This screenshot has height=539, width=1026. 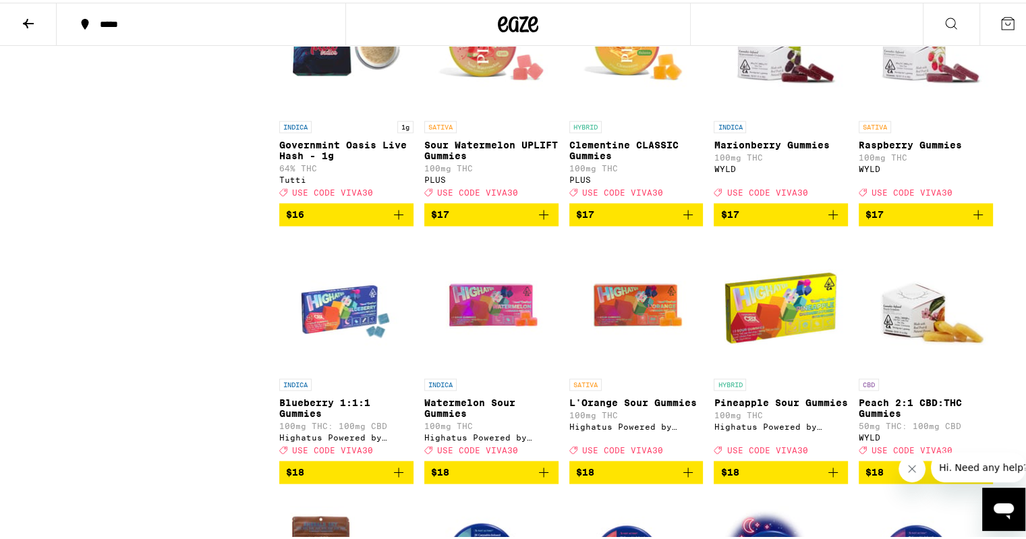 What do you see at coordinates (925, 405) in the screenshot?
I see `p: Peach 2:1 CBD:THC Gummies` at bounding box center [925, 405].